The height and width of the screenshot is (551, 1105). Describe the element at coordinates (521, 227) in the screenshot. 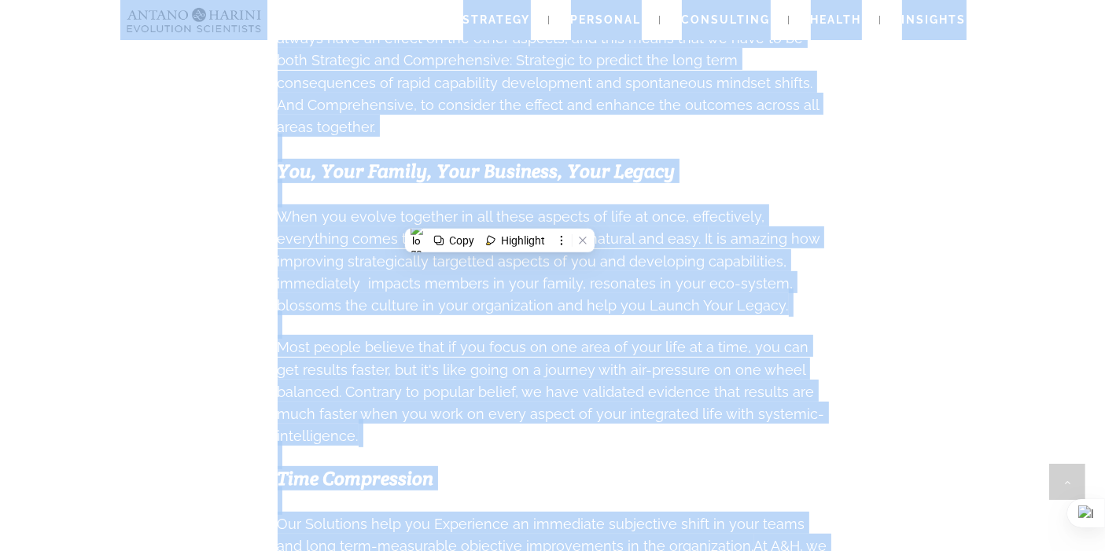

I see `span: When you evolve together in all these aspects of life at once, effectively, everything comes toge...` at that location.